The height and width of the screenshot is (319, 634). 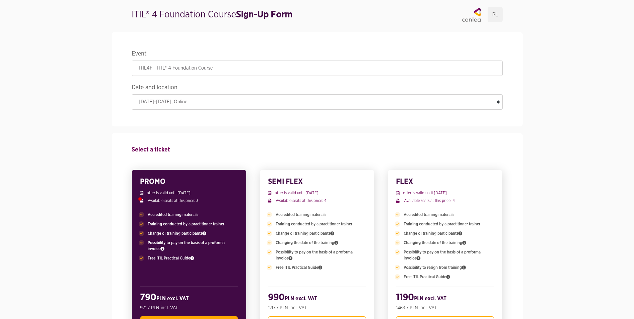 I want to click on h4: Select a ticket, so click(x=317, y=150).